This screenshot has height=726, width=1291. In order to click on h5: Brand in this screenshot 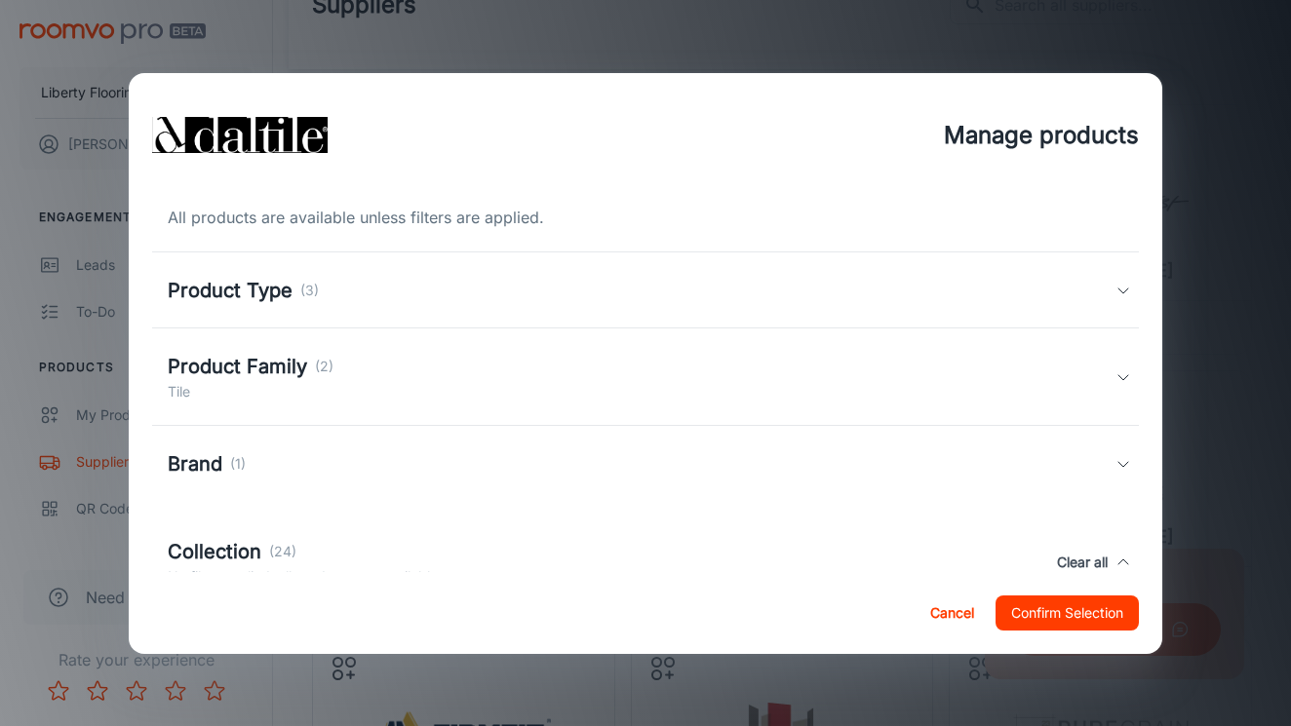, I will do `click(195, 464)`.